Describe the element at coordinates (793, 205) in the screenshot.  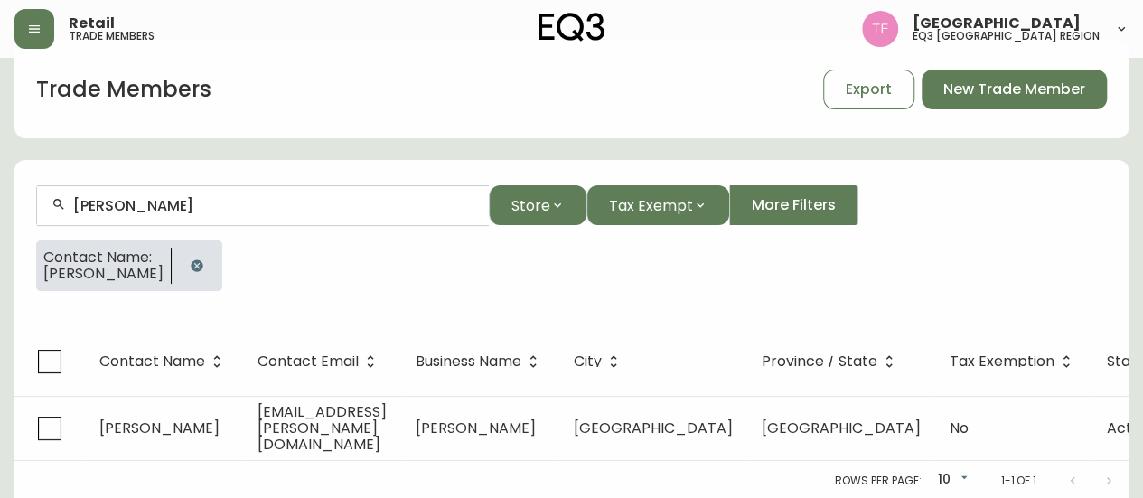
I see `span: More Filters` at that location.